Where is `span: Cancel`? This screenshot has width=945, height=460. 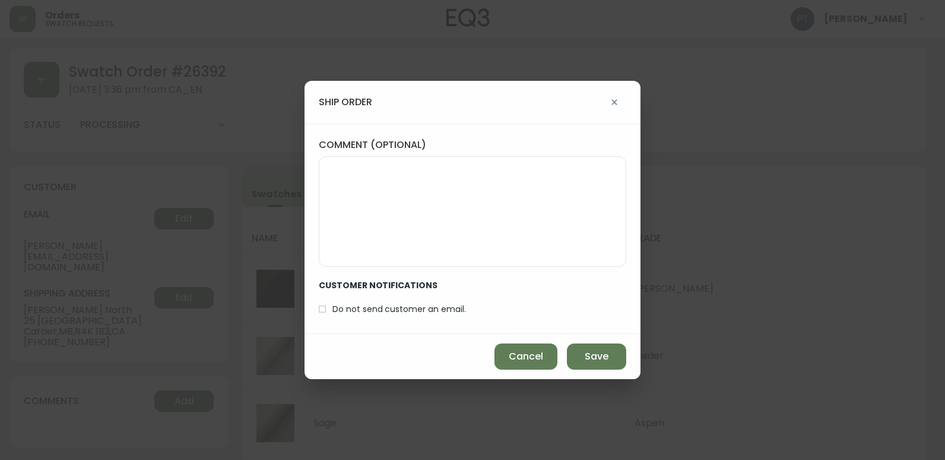
span: Cancel is located at coordinates (526, 356).